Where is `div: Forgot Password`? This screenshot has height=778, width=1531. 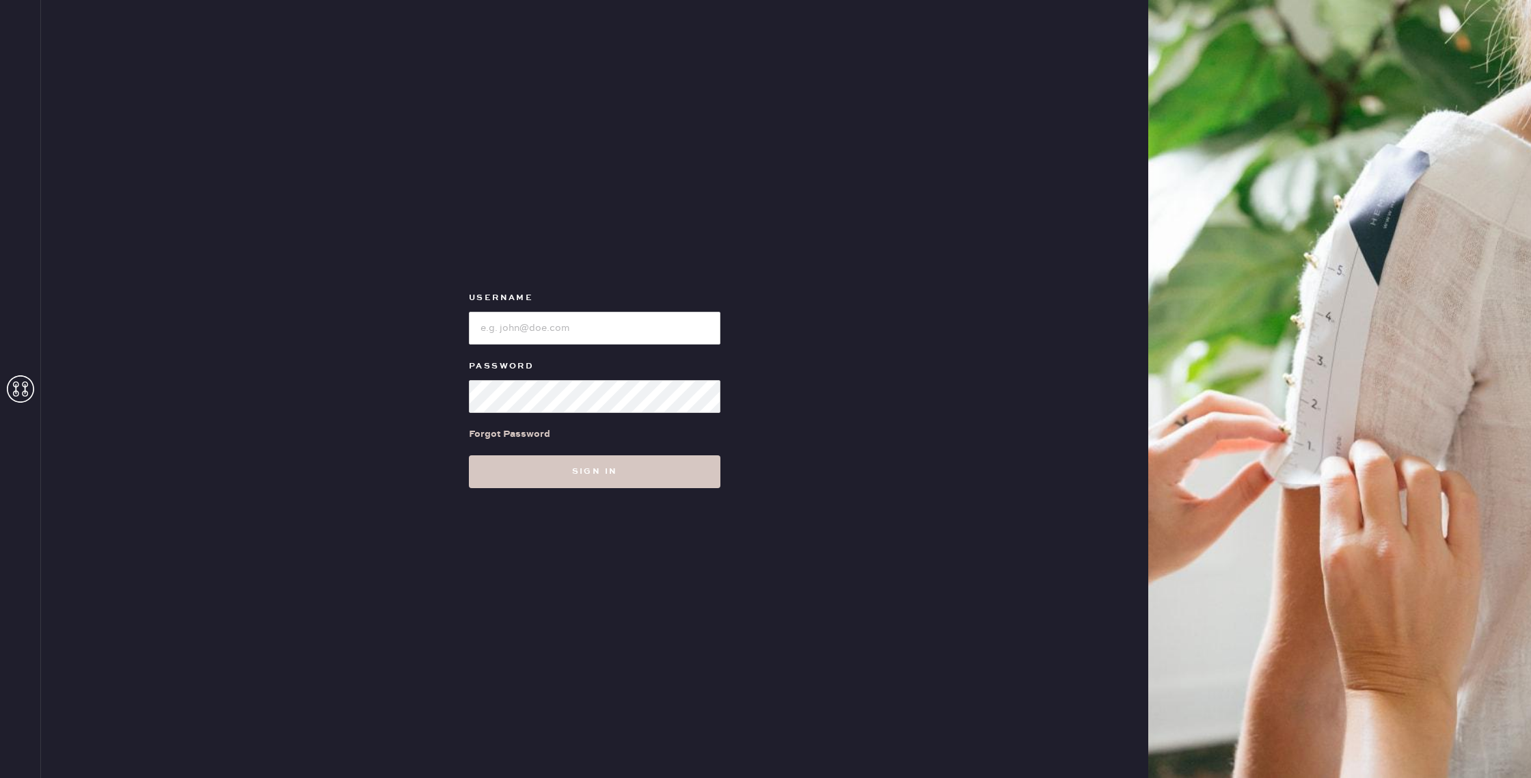
div: Forgot Password is located at coordinates (509, 434).